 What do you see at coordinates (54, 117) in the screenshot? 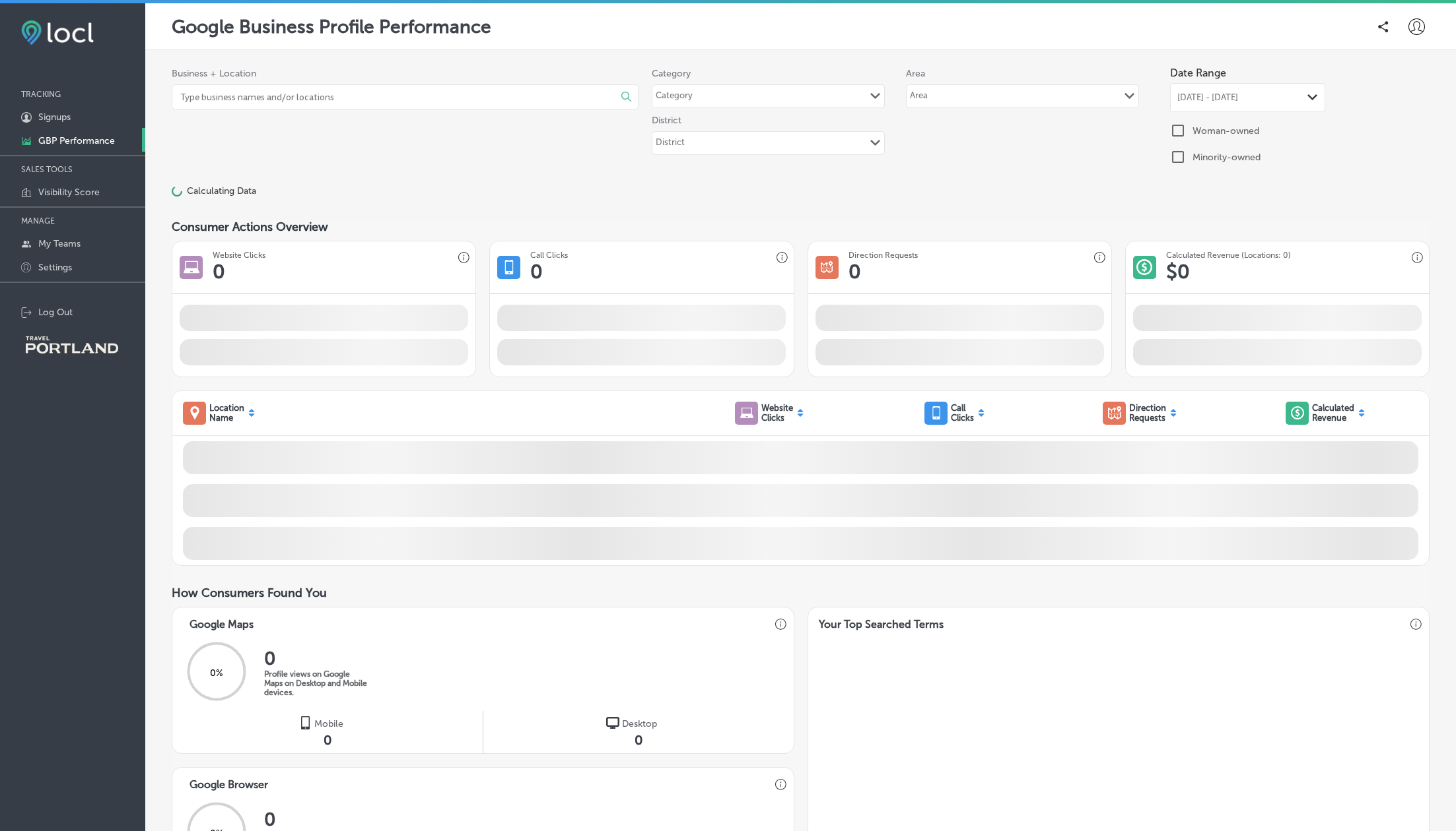
I see `p: Signups` at bounding box center [54, 117].